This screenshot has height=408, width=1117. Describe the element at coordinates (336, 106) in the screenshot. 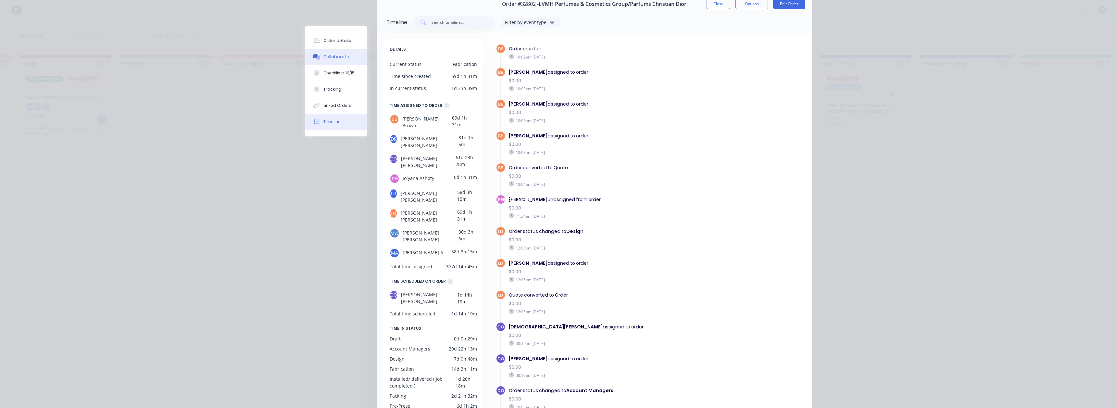

I see `button: Linked Orders` at that location.